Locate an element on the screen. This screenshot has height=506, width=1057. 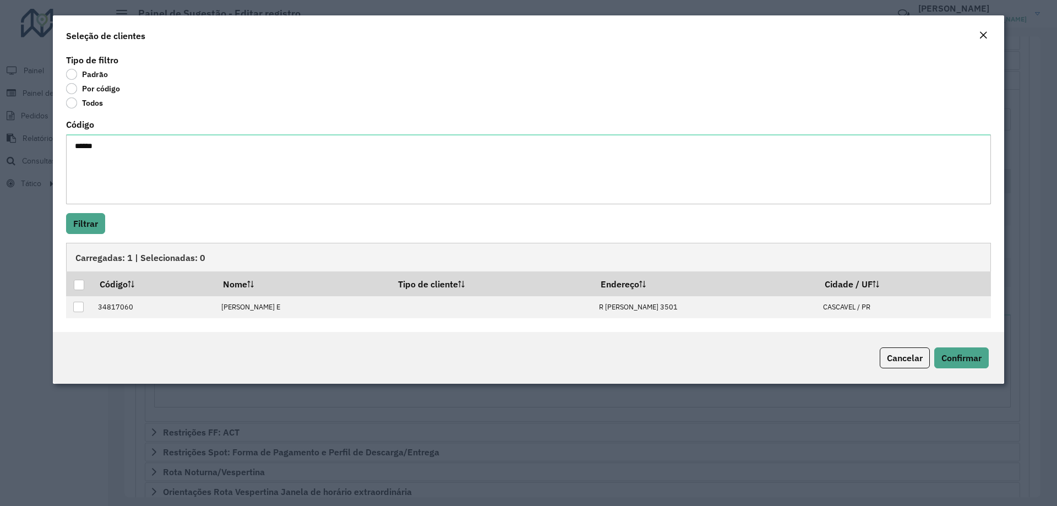
th: Nome is located at coordinates (303, 283).